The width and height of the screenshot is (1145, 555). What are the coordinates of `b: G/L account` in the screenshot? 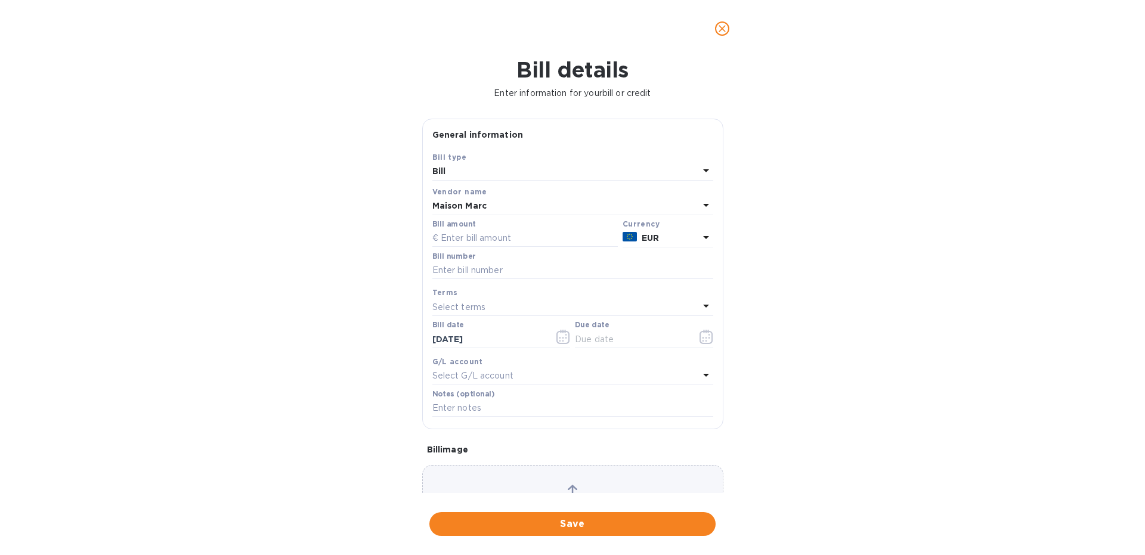 It's located at (457, 361).